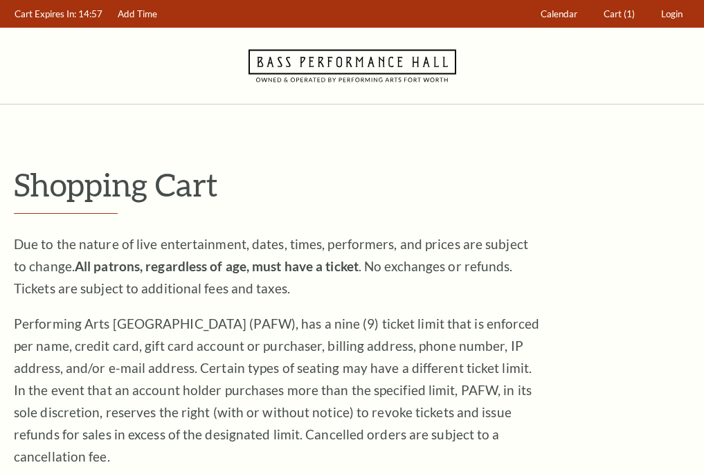  I want to click on span: Cart Expires In:, so click(45, 14).